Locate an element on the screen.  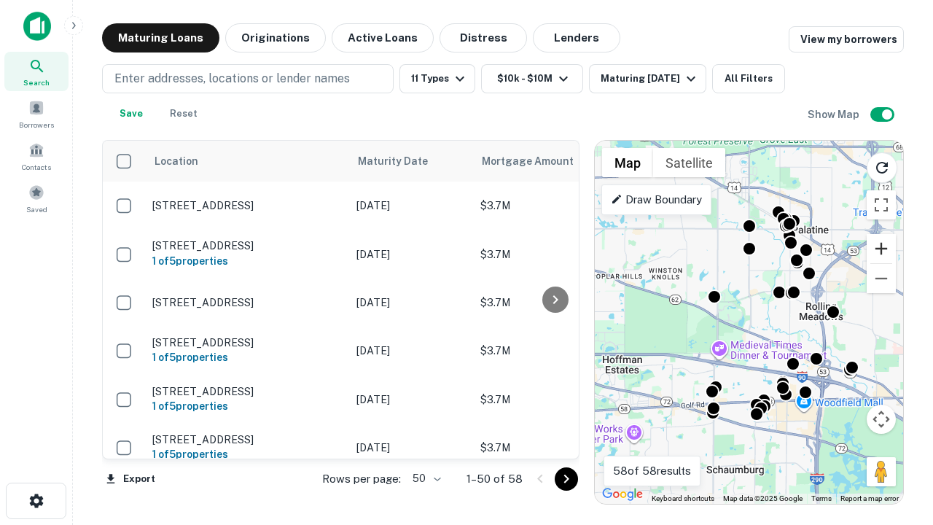
a: View my borrowers is located at coordinates (846, 39).